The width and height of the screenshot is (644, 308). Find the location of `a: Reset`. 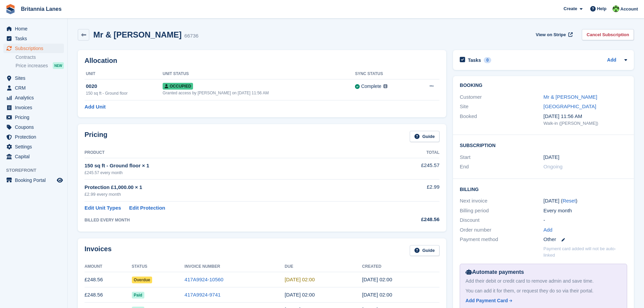

a: Reset is located at coordinates (569, 200).